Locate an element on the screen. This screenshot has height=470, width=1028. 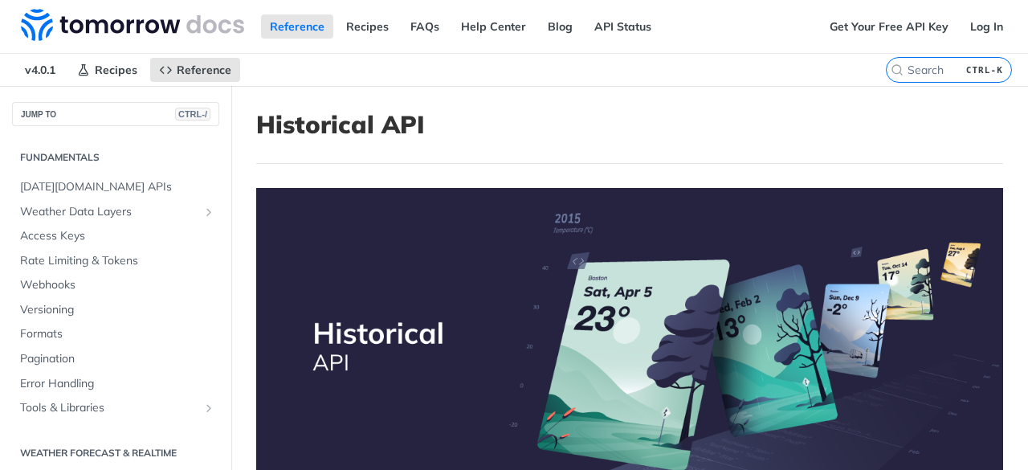
a: Log In is located at coordinates (986, 26).